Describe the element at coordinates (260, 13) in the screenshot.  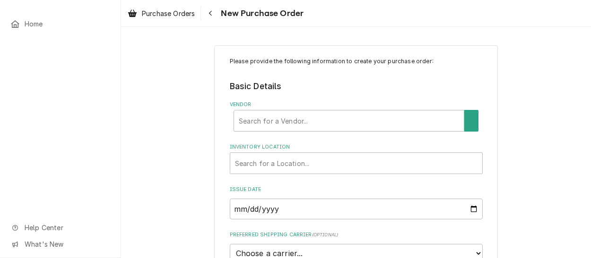
I see `span: New Purchase Order` at that location.